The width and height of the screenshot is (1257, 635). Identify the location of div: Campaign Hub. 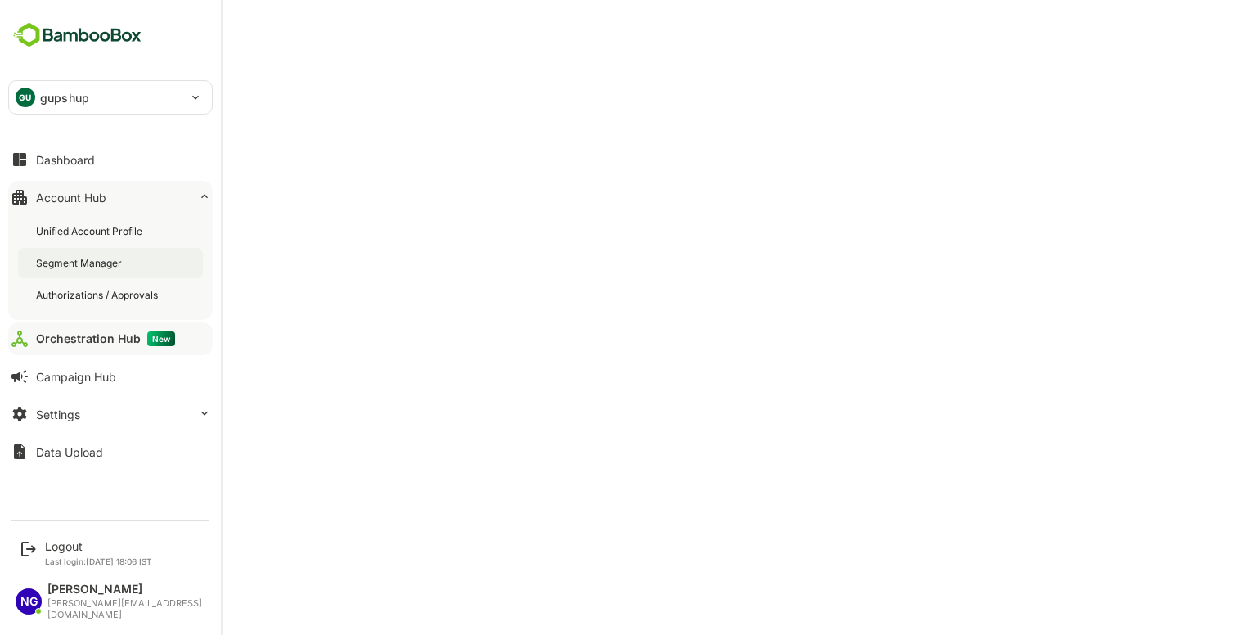
(76, 376).